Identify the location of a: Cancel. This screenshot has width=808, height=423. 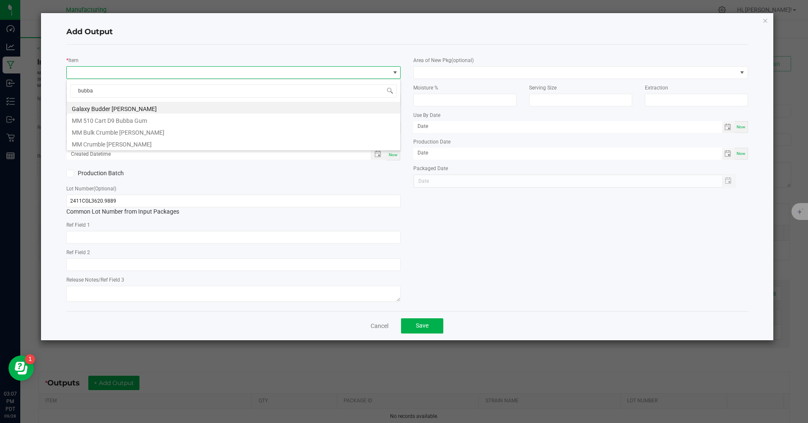
(379, 326).